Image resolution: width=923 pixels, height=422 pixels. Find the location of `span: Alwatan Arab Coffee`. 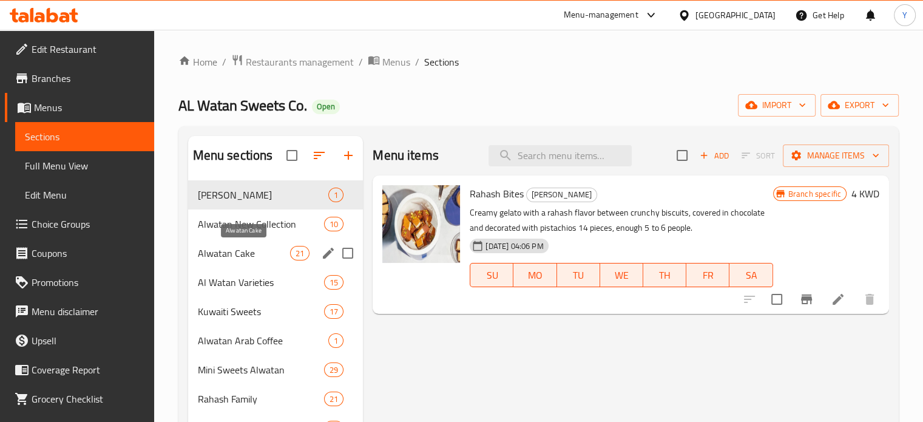

span: Alwatan Arab Coffee is located at coordinates (263, 340).